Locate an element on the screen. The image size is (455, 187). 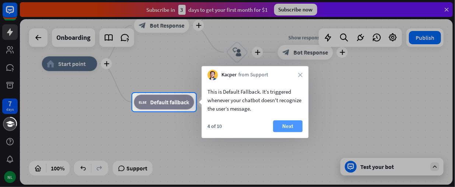
div: This is Default Fallback. It’s triggered whenever your chatbot doesn't recognize the user’s message. is located at coordinates (255, 100).